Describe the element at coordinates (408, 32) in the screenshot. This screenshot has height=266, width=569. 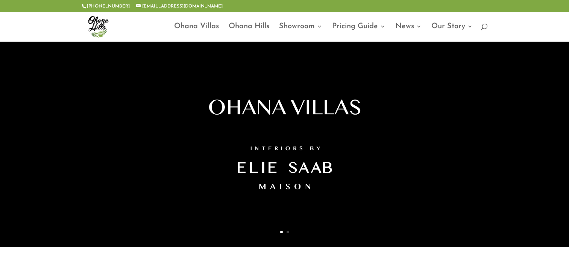
I see `a: News` at that location.